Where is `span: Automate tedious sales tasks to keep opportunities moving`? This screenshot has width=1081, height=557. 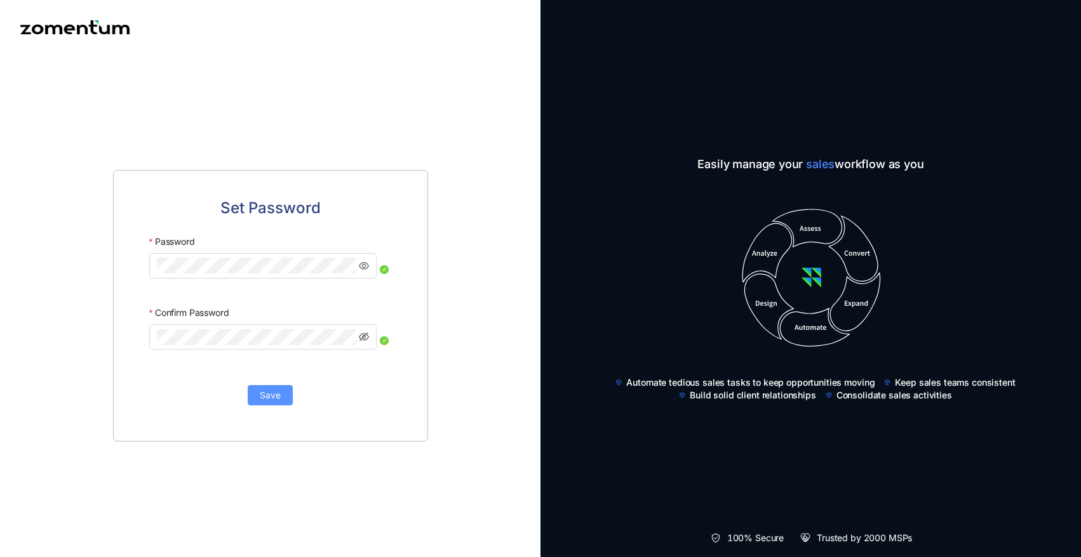 span: Automate tedious sales tasks to keep opportunities moving is located at coordinates (750, 383).